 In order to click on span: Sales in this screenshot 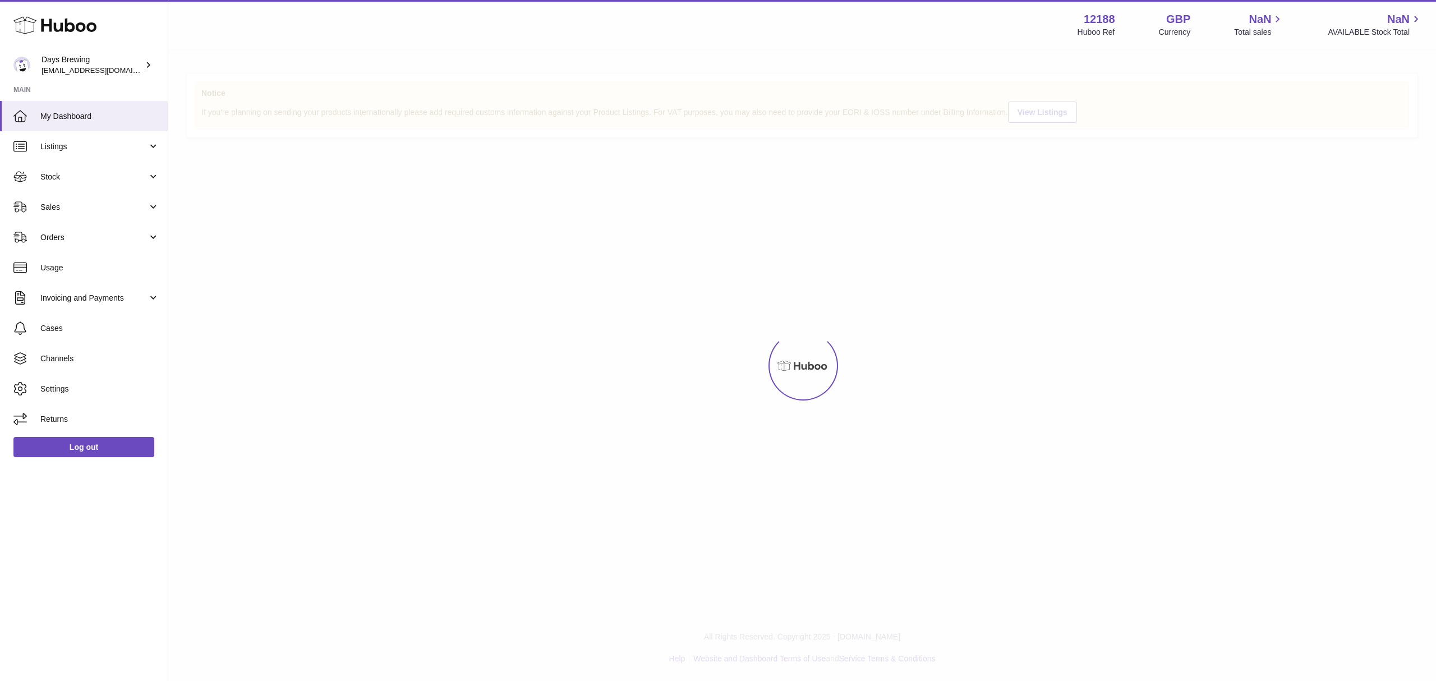, I will do `click(94, 207)`.